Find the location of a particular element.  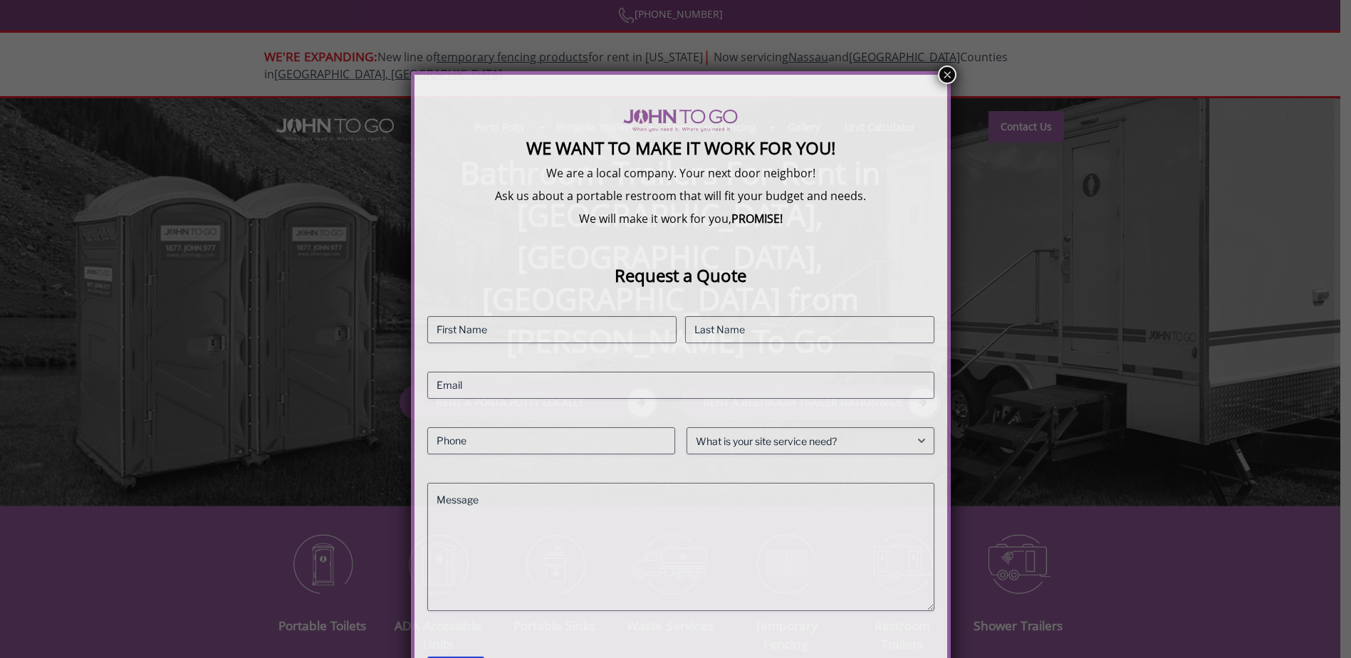

input: Phone is located at coordinates (551, 441).